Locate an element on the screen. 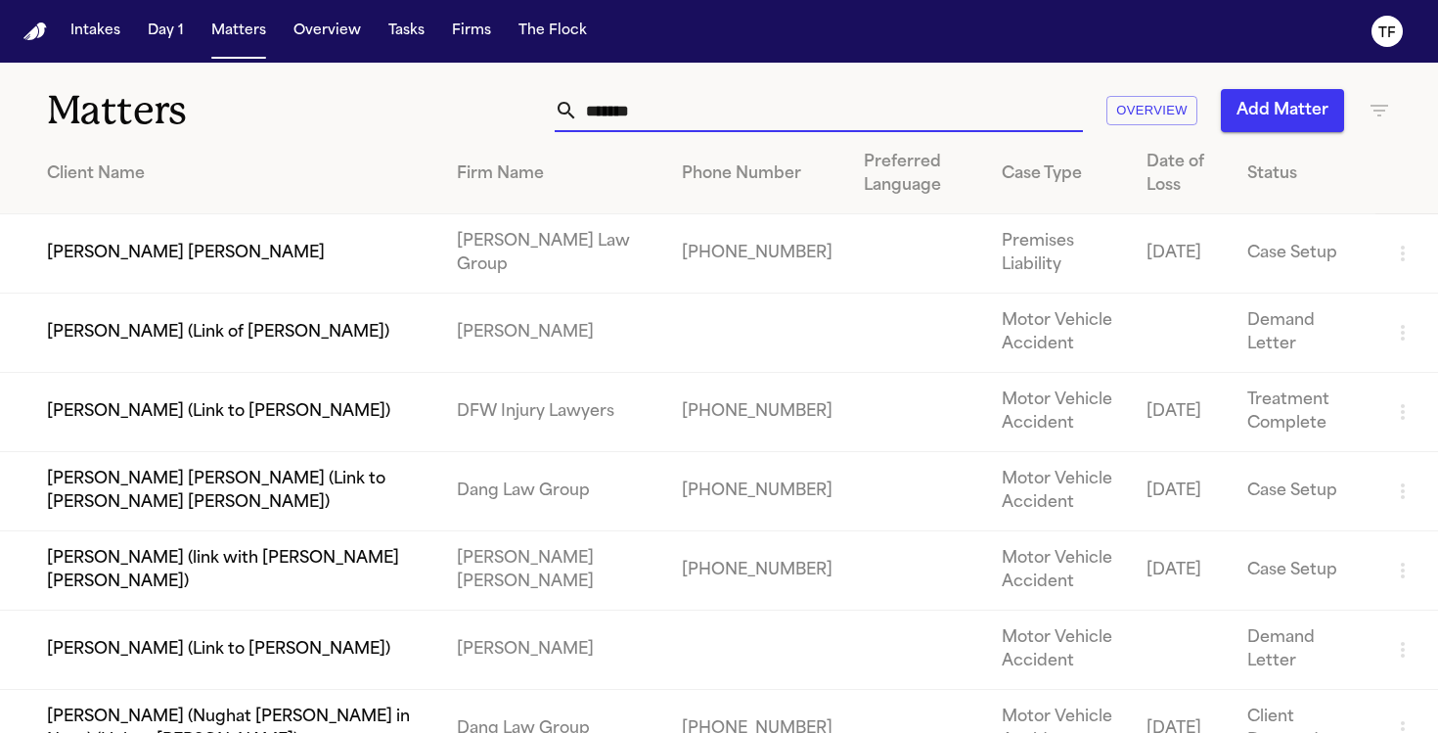  img: Finch Logo is located at coordinates (35, 31).